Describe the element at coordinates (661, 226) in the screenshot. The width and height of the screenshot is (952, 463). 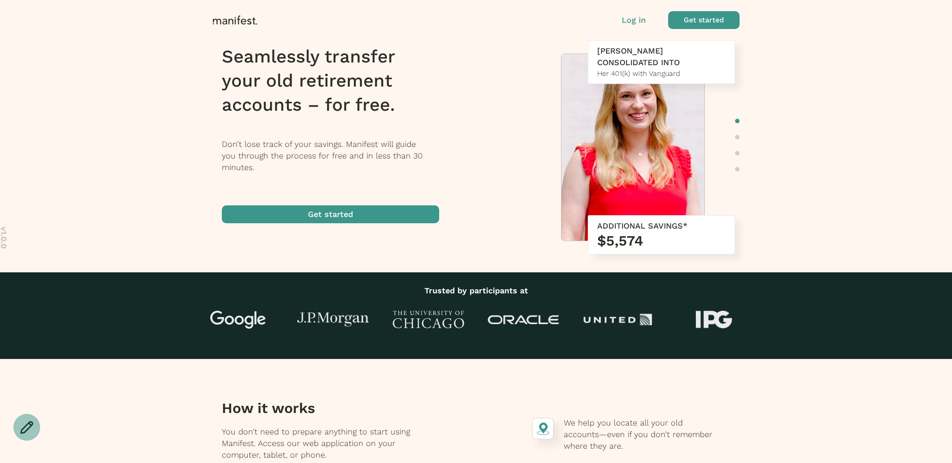
I see `div: ADDITIONAL SAVINGS*` at that location.